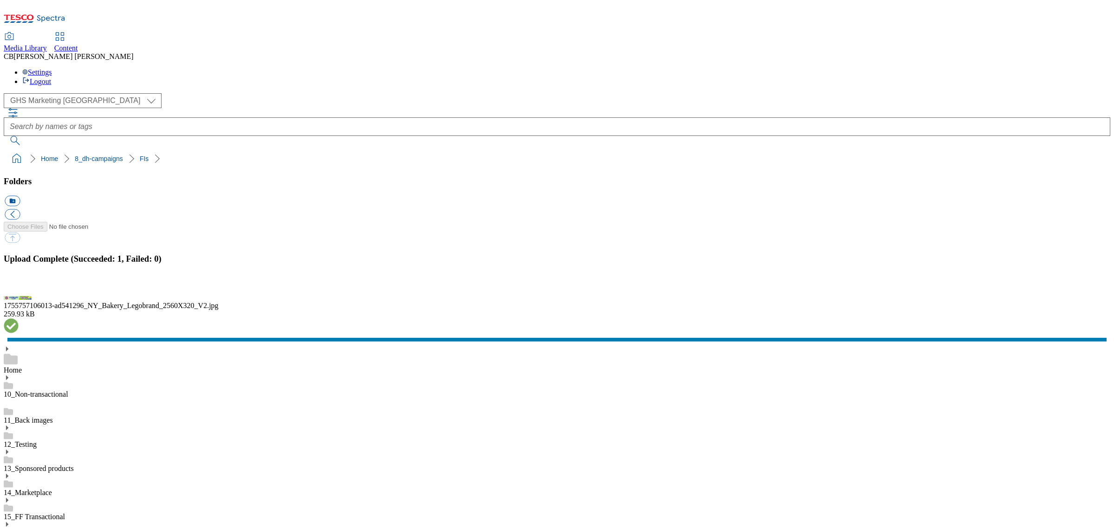  Describe the element at coordinates (557, 259) in the screenshot. I see `h3: Upload Complete (Succeeded: 1, Failed: 0)` at that location.